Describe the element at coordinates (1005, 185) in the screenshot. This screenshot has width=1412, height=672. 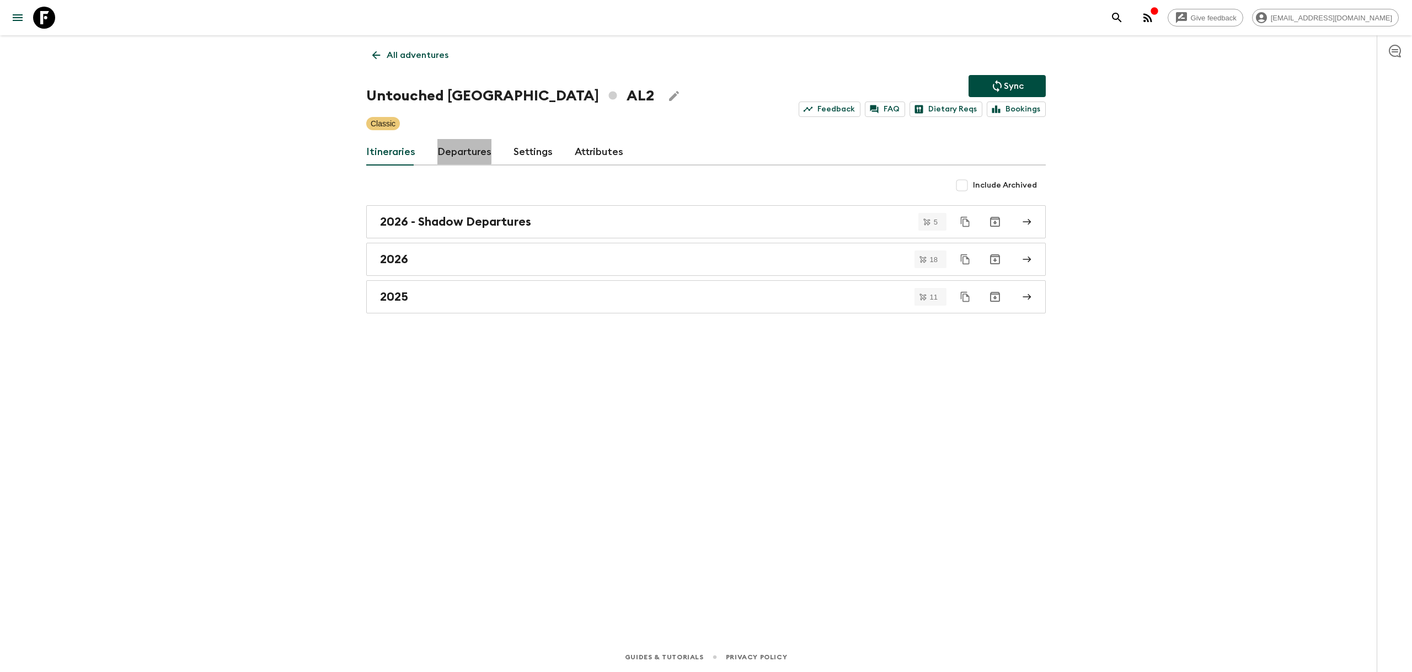
I see `span: Include Archived` at that location.